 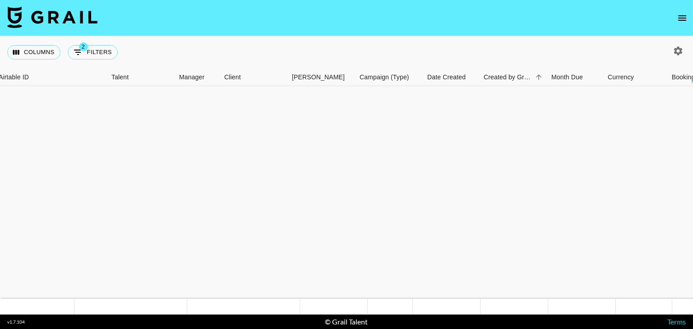 I want to click on div: © Grail Talent, so click(x=346, y=322).